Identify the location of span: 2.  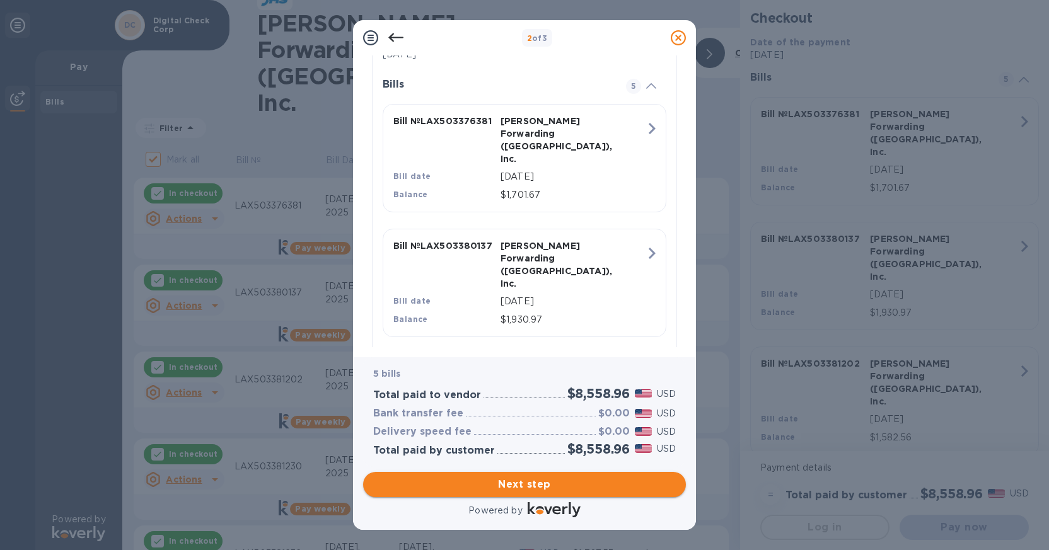
(530, 38).